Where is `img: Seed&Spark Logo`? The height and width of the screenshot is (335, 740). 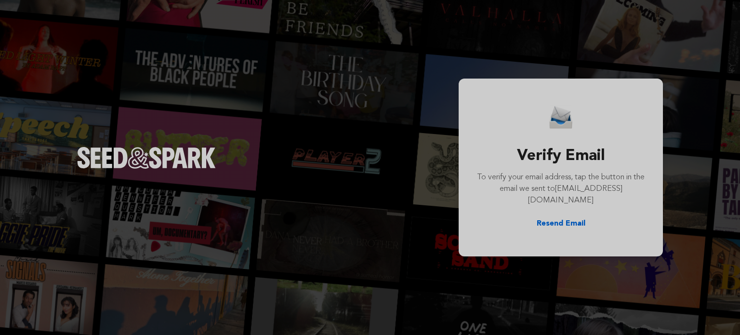 img: Seed&Spark Logo is located at coordinates (147, 158).